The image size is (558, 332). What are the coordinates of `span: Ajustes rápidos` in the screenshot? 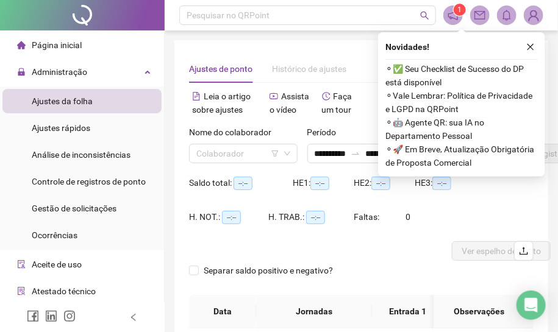 It's located at (61, 128).